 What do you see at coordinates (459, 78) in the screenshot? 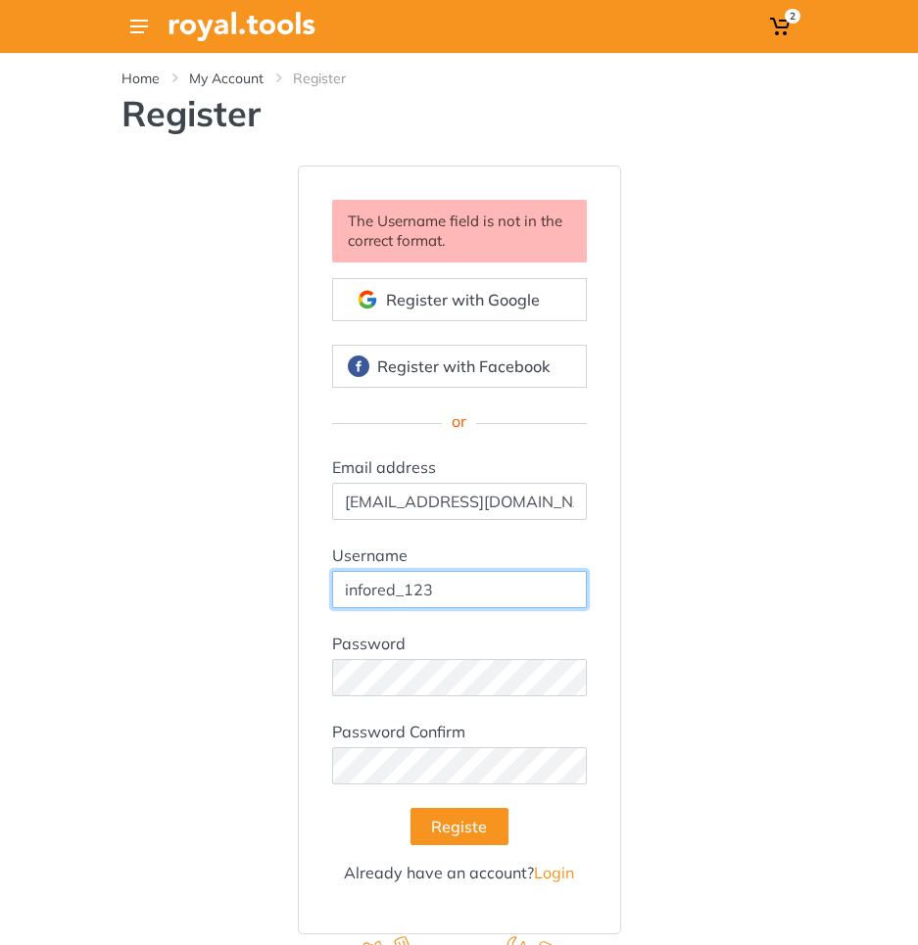
I see `nav: breadcrumb` at bounding box center [459, 78].